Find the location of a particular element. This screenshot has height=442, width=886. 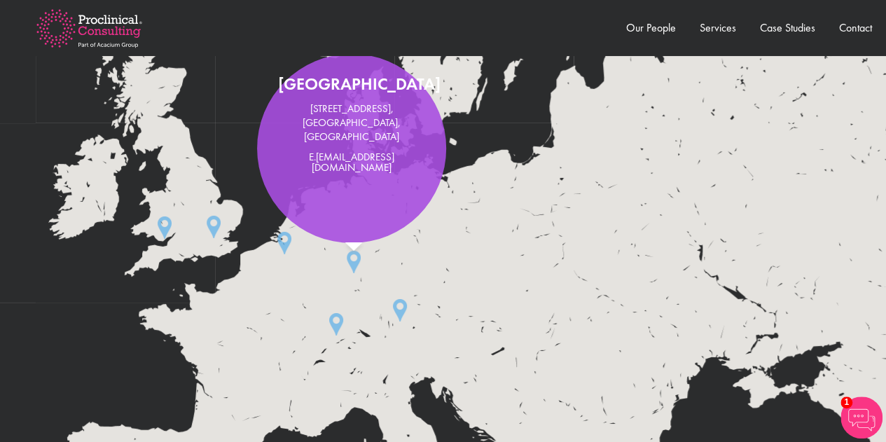

span: 1 is located at coordinates (846, 402).